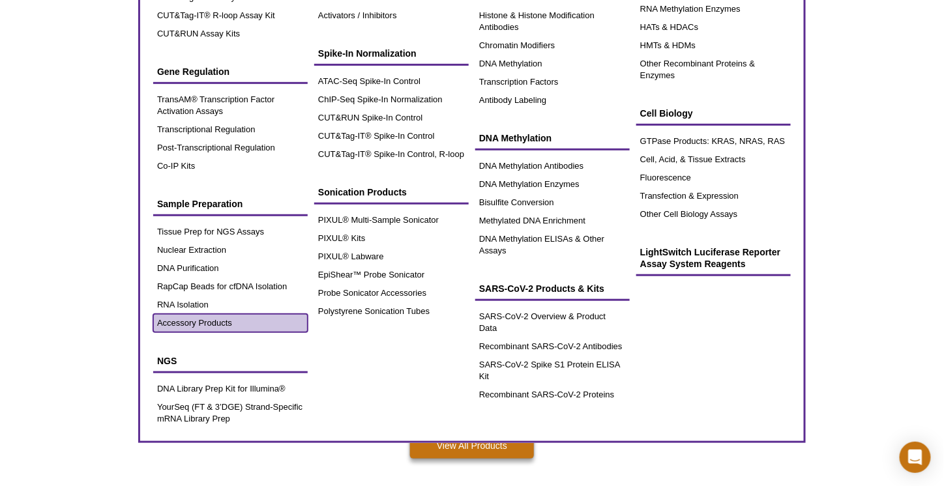  Describe the element at coordinates (552, 166) in the screenshot. I see `a: DNA Methylation Antibodies` at that location.